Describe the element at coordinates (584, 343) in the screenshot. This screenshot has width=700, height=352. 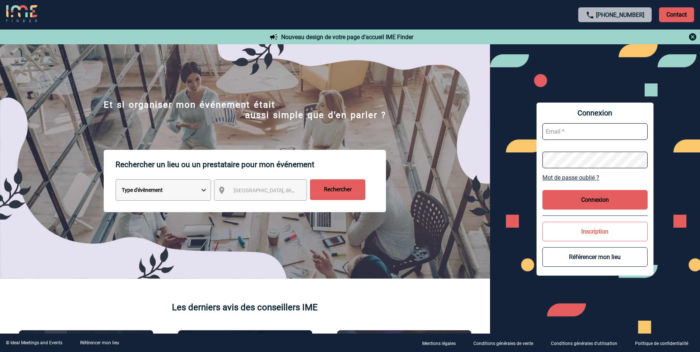
I see `p: Conditions générales d'utilisation` at that location.